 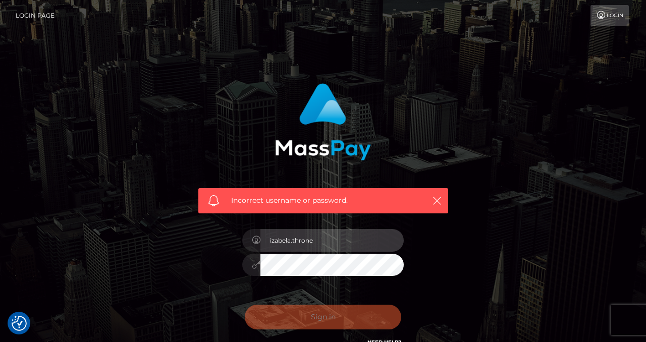 What do you see at coordinates (19, 324) in the screenshot?
I see `img: Revisit consent button` at bounding box center [19, 324].